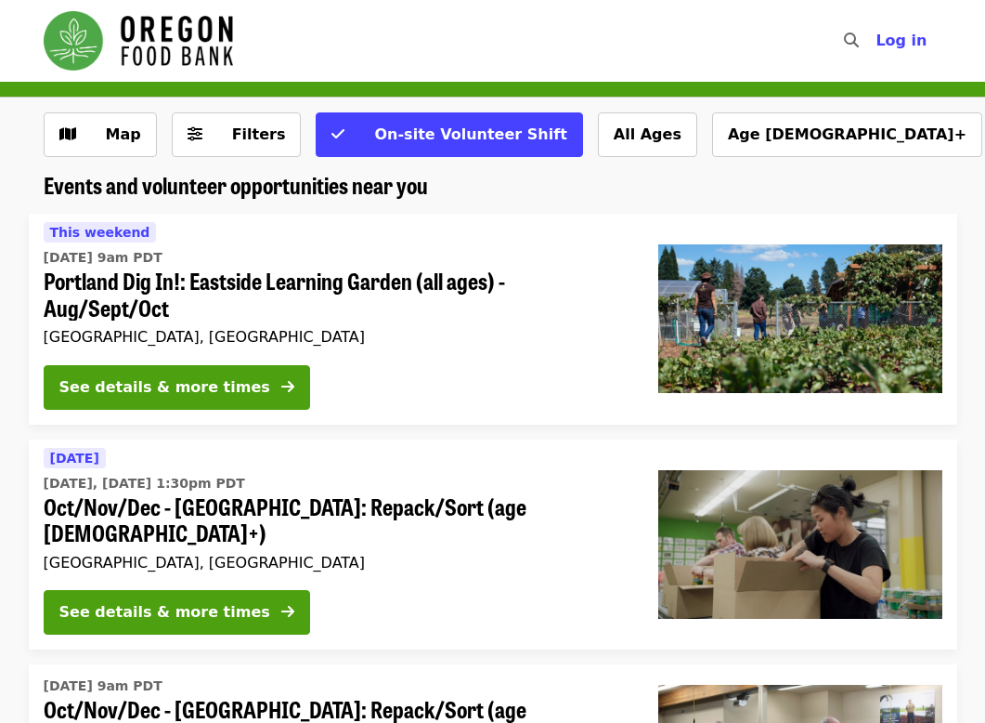 This screenshot has height=723, width=985. I want to click on span: Portland Dig In!: Eastside Learning Garden (all ages) - Aug/Sept/Oct, so click(336, 294).